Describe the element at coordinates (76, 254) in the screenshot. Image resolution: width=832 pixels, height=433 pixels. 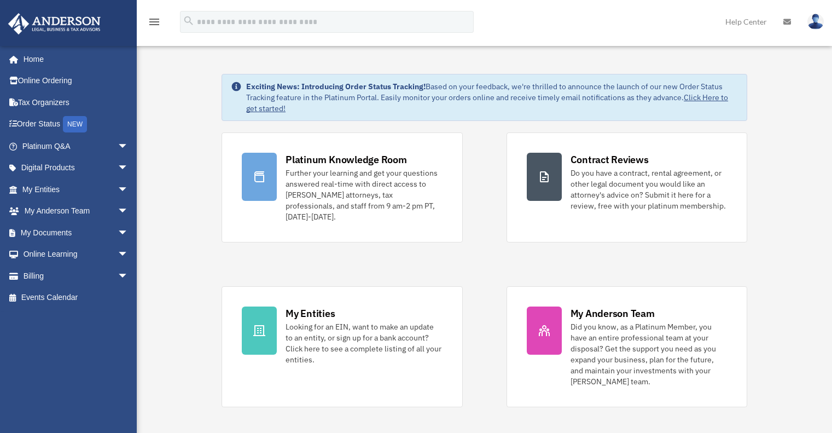
I see `a: Online Learningarrow_drop_down` at that location.